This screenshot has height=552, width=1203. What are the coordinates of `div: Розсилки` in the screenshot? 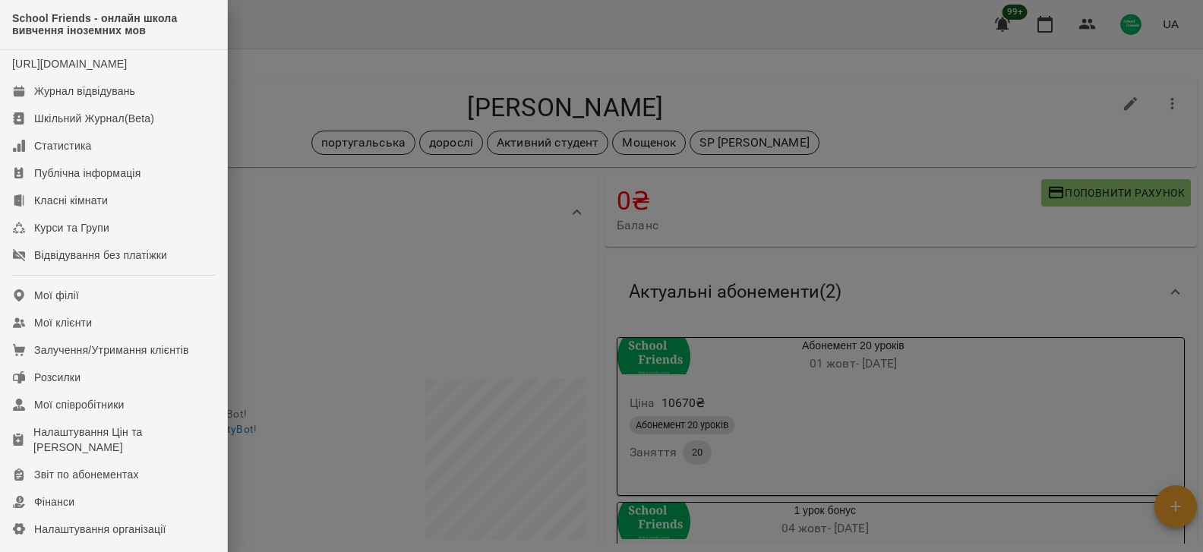 It's located at (57, 378).